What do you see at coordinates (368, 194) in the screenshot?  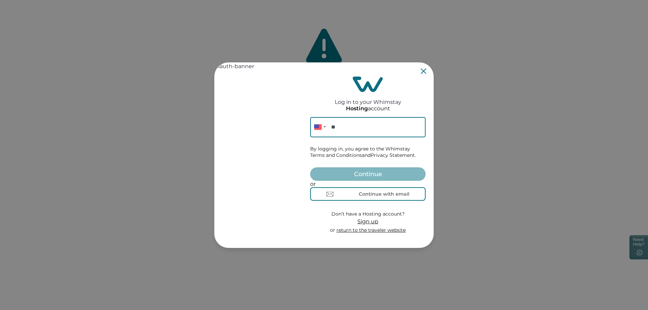 I see `button: Continue with email` at bounding box center [368, 194].